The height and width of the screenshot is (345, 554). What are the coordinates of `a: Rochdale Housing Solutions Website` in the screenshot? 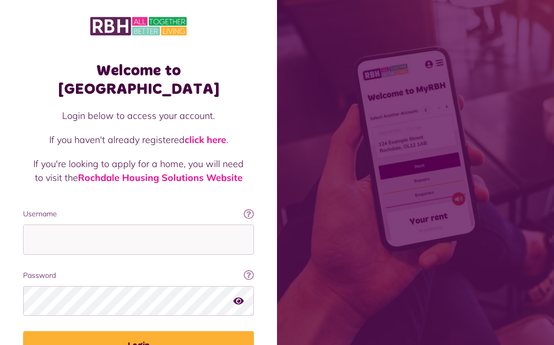 It's located at (160, 178).